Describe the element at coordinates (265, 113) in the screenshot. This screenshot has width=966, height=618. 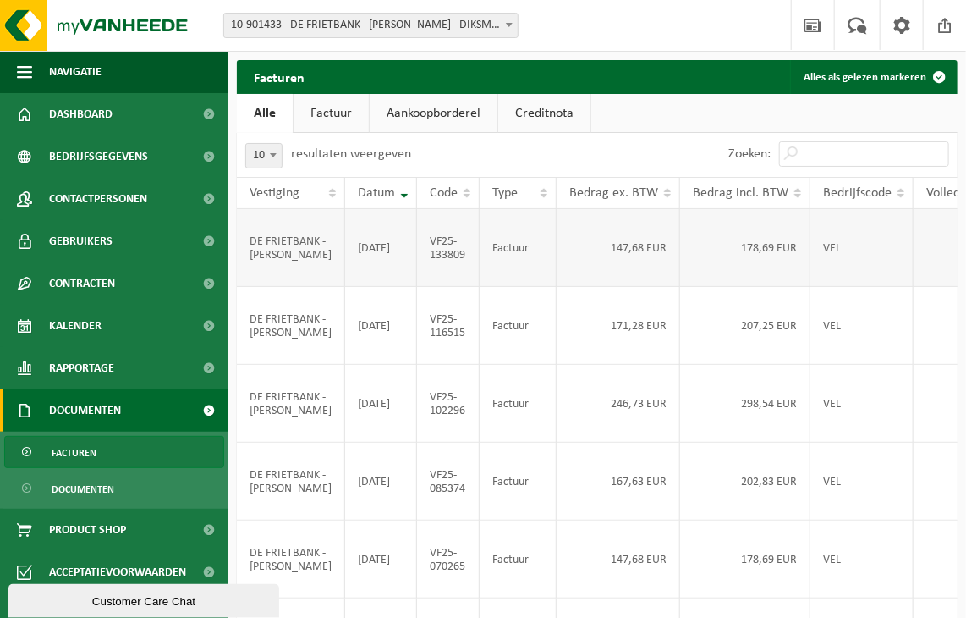
I see `a: Alle` at that location.